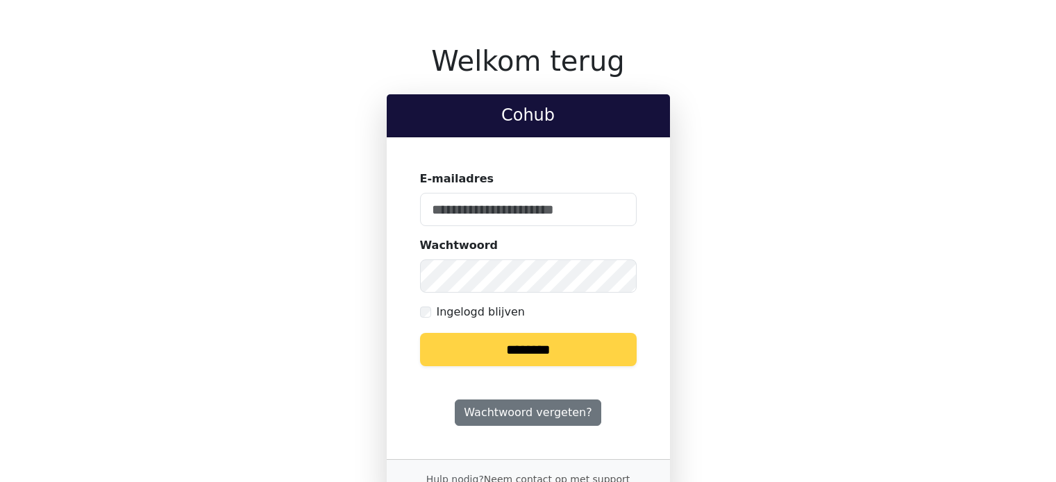  I want to click on a: Wachtwoord vergeten?, so click(528, 413).